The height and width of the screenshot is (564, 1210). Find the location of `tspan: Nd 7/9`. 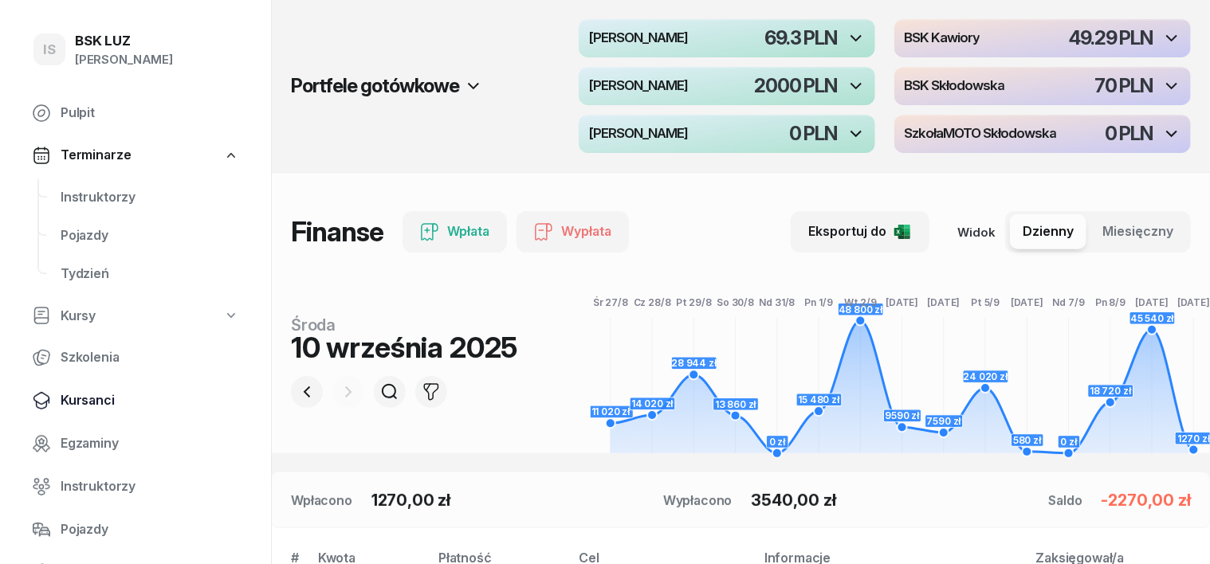

tspan: Nd 7/9 is located at coordinates (1069, 302).